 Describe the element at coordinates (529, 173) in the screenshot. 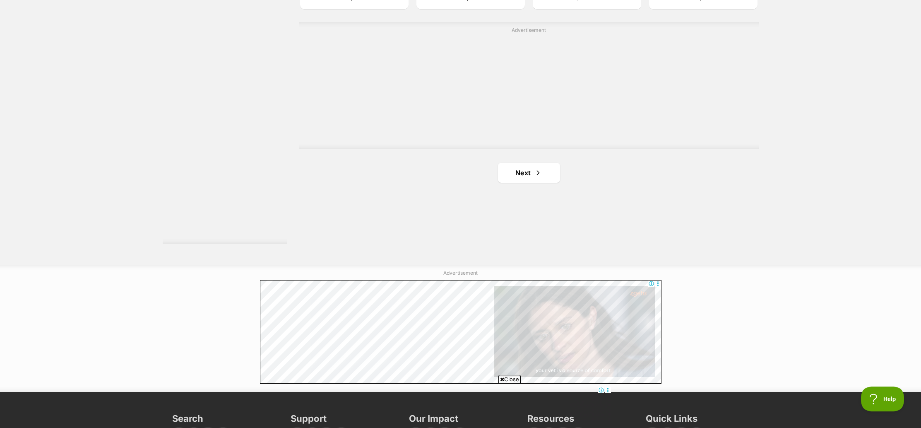

I see `nav: Pagination` at that location.